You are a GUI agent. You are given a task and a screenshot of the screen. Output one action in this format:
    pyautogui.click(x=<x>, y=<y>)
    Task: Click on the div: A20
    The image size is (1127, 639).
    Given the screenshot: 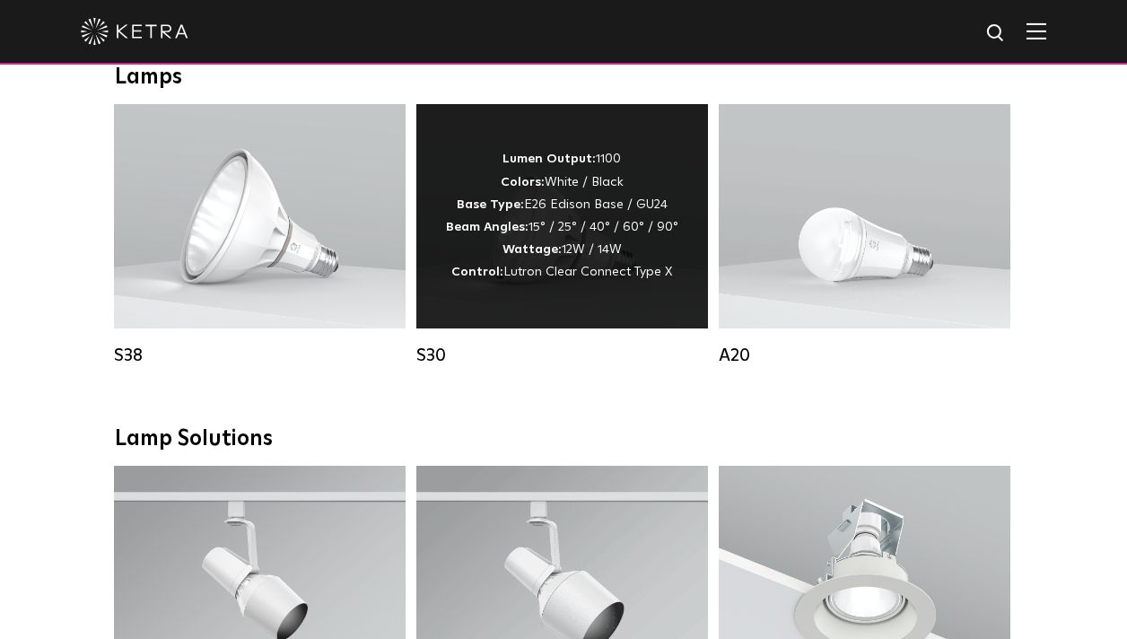 What is the action you would take?
    pyautogui.click(x=864, y=355)
    